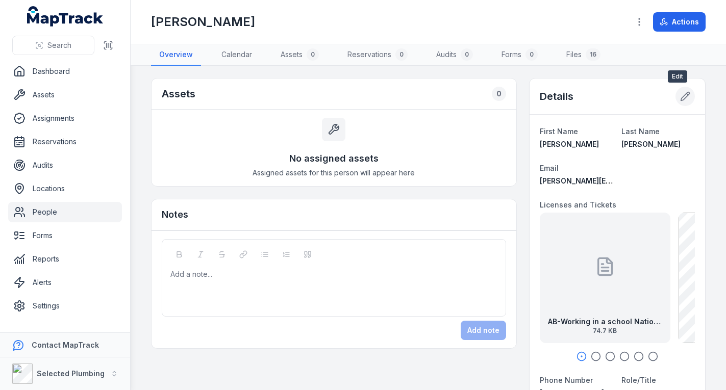 This screenshot has height=390, width=726. Describe the element at coordinates (65, 236) in the screenshot. I see `a: Forms` at that location.